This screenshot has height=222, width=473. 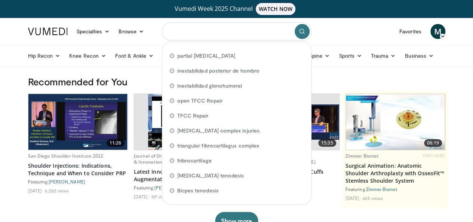 I want to click on a: Vumedi Week 2025 ChannelWATCH NOW, so click(x=237, y=9).